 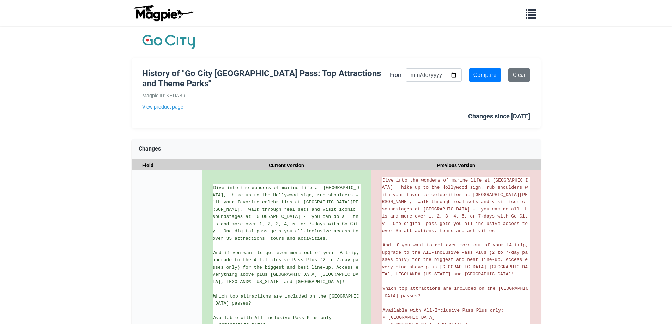 What do you see at coordinates (456, 166) in the screenshot?
I see `div: Previous Version` at bounding box center [456, 166].